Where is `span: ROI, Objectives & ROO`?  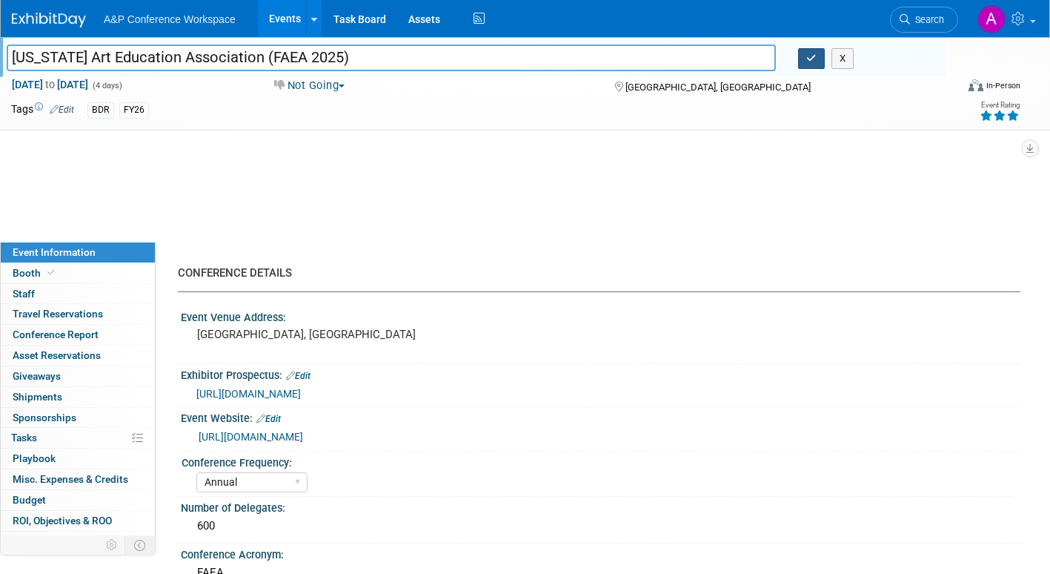
span: ROI, Objectives & ROO is located at coordinates (62, 520).